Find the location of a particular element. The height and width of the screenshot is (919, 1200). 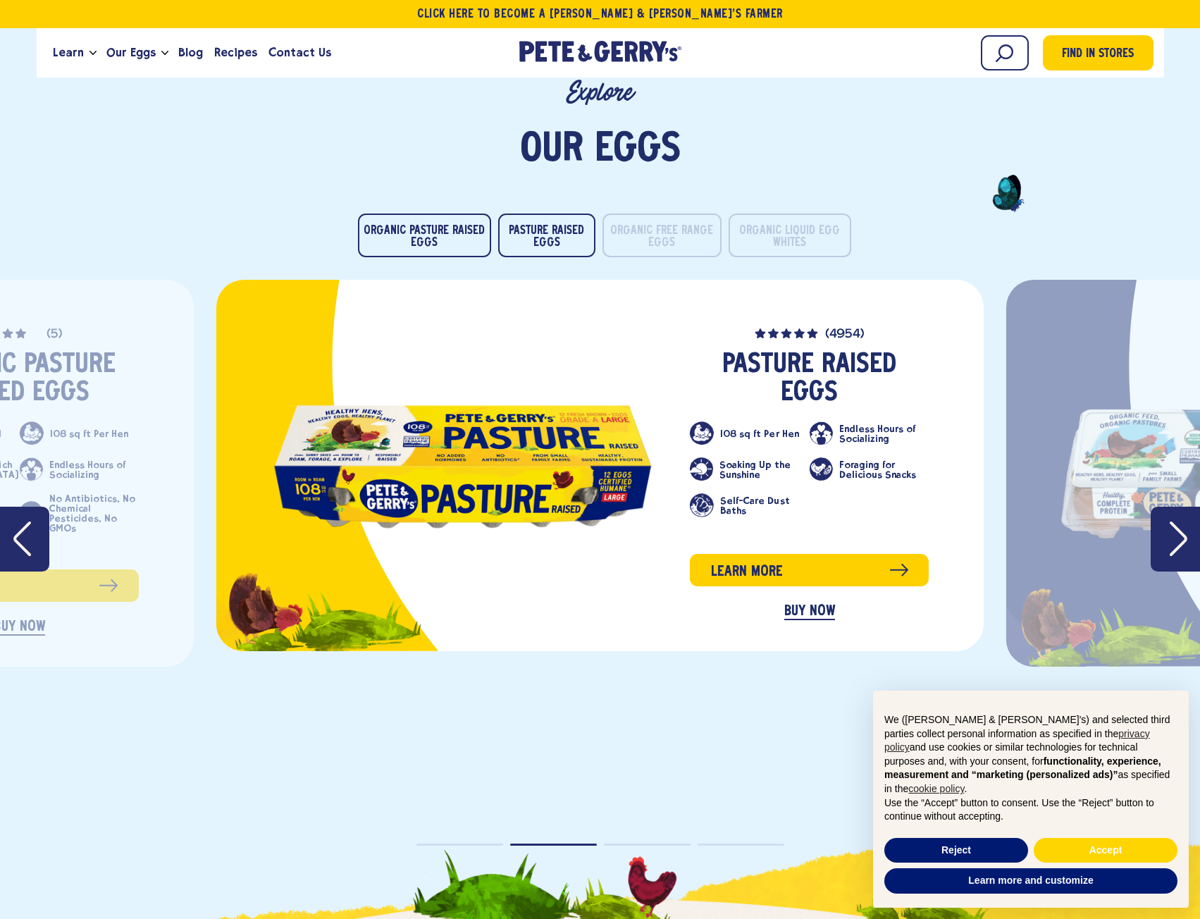

span: Blog is located at coordinates (190, 52).